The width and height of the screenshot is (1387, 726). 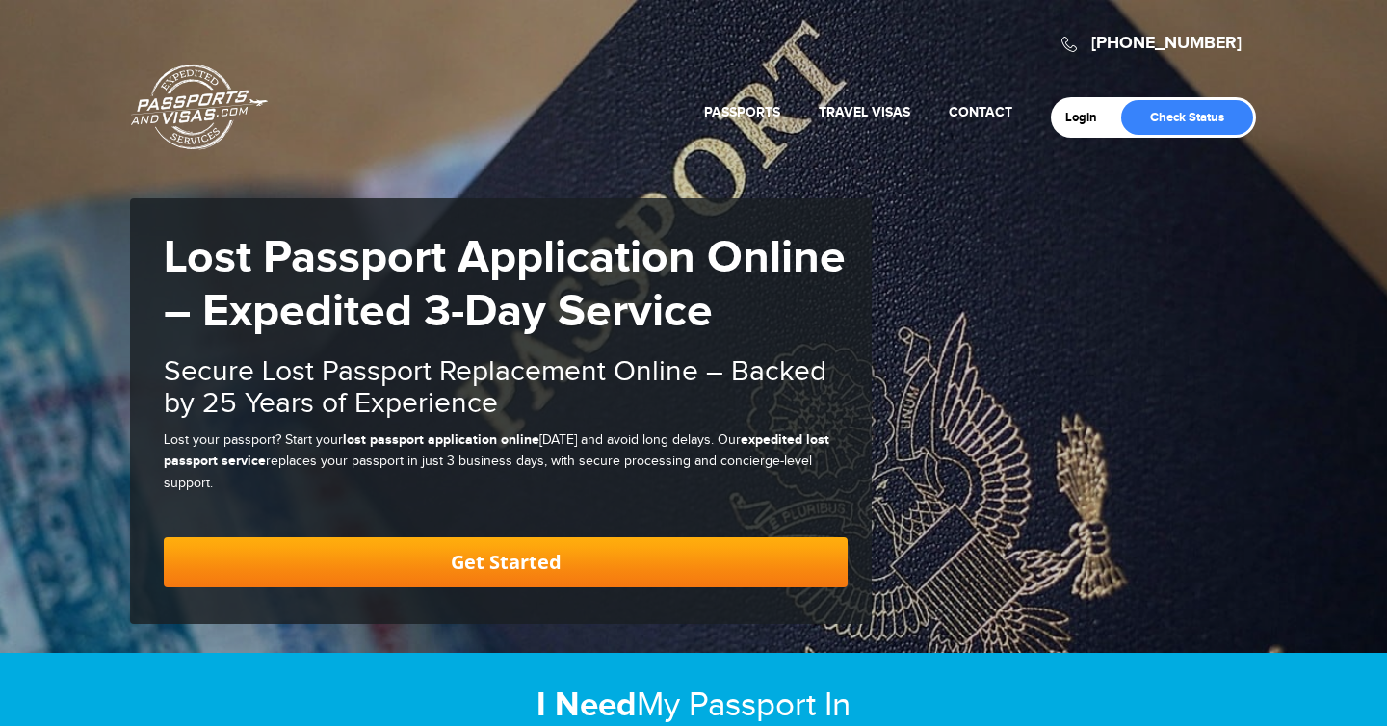 I want to click on a: Travel Visas, so click(x=864, y=112).